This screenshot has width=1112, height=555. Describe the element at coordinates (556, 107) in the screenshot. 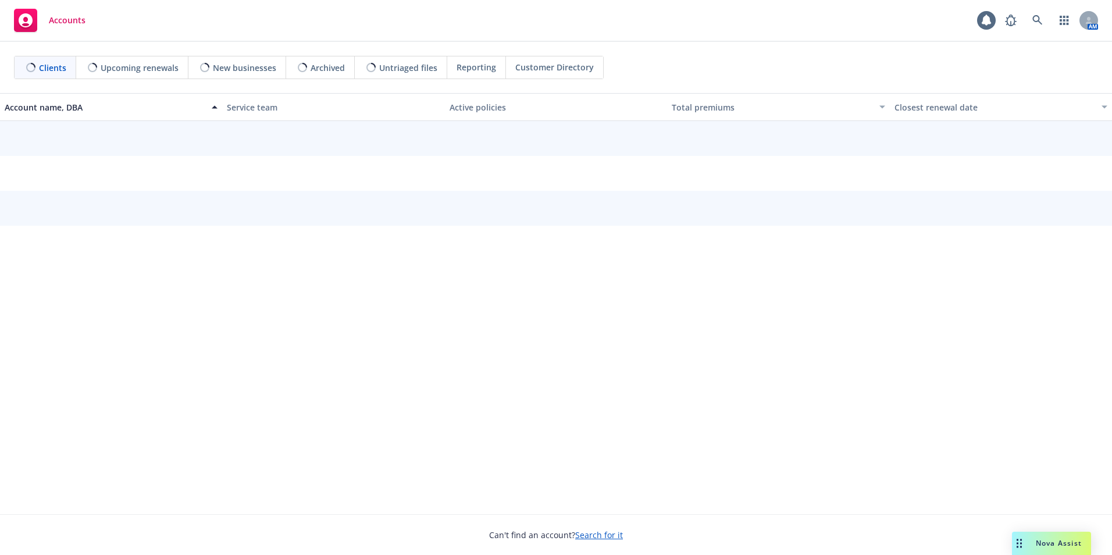

I see `div: Active policies` at that location.